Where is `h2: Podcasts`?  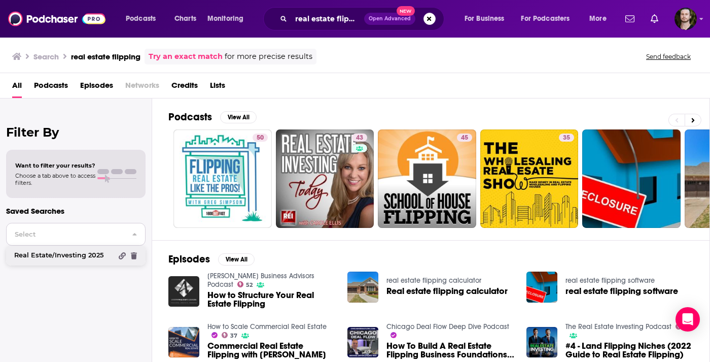
h2: Podcasts is located at coordinates (190, 117).